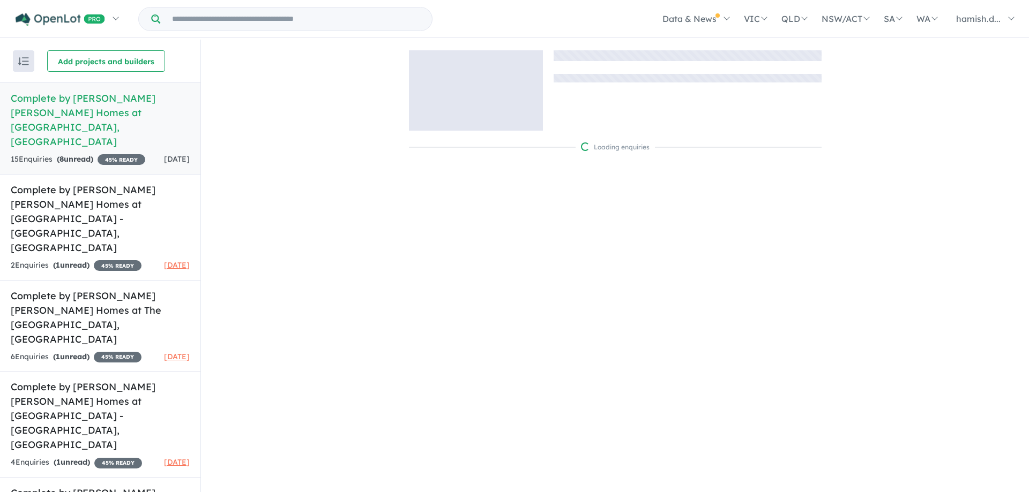  Describe the element at coordinates (78, 160) in the screenshot. I see `div: 15 Enquir ies` at that location.